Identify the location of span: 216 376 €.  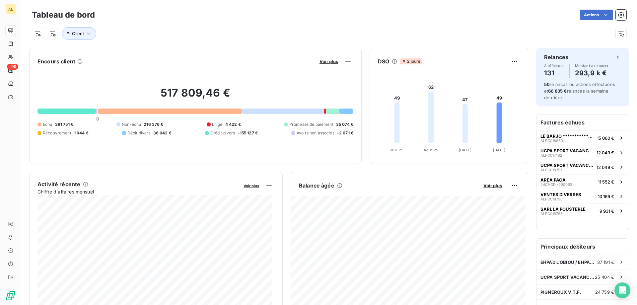
(153, 125).